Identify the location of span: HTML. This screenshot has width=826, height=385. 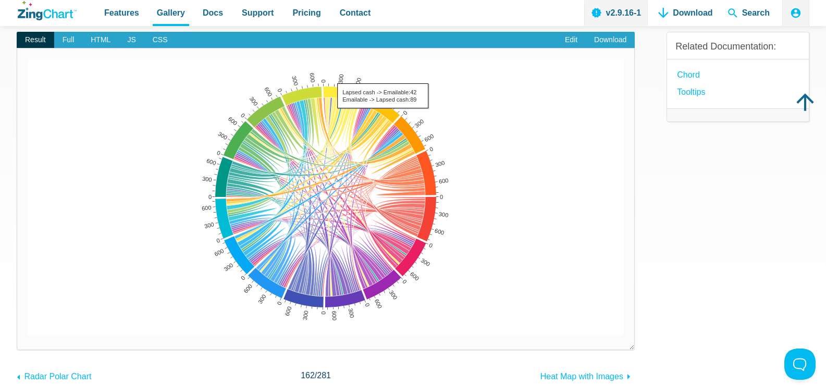
(101, 40).